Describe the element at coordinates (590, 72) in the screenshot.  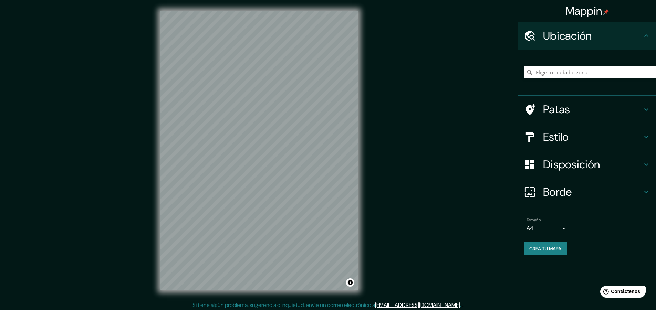
I see `input: Elige tu ciudad o zona` at that location.